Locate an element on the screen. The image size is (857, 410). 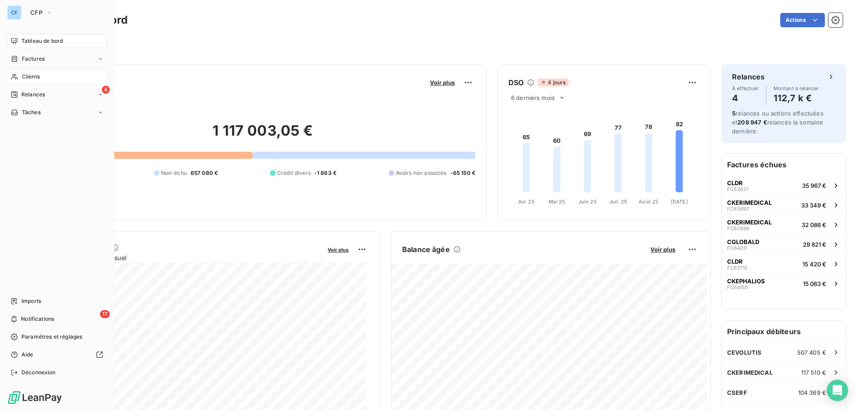
span: 104 369 € is located at coordinates (812, 393).